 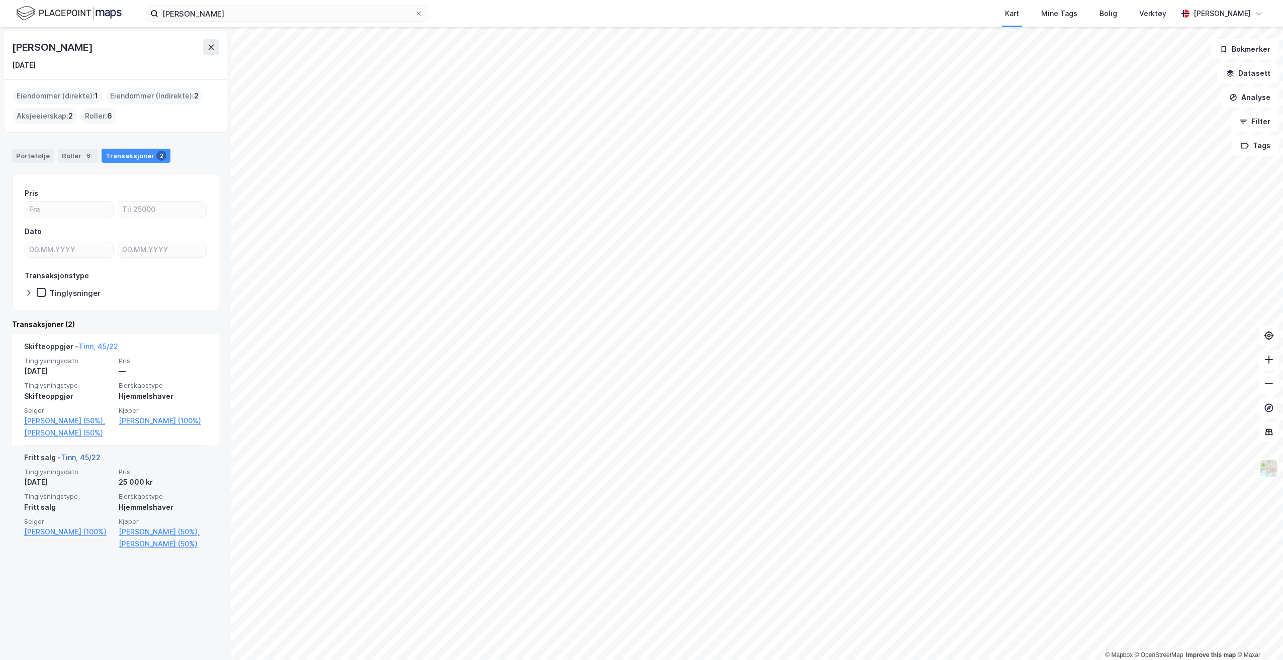 I want to click on button: Bokmerker, so click(x=1245, y=49).